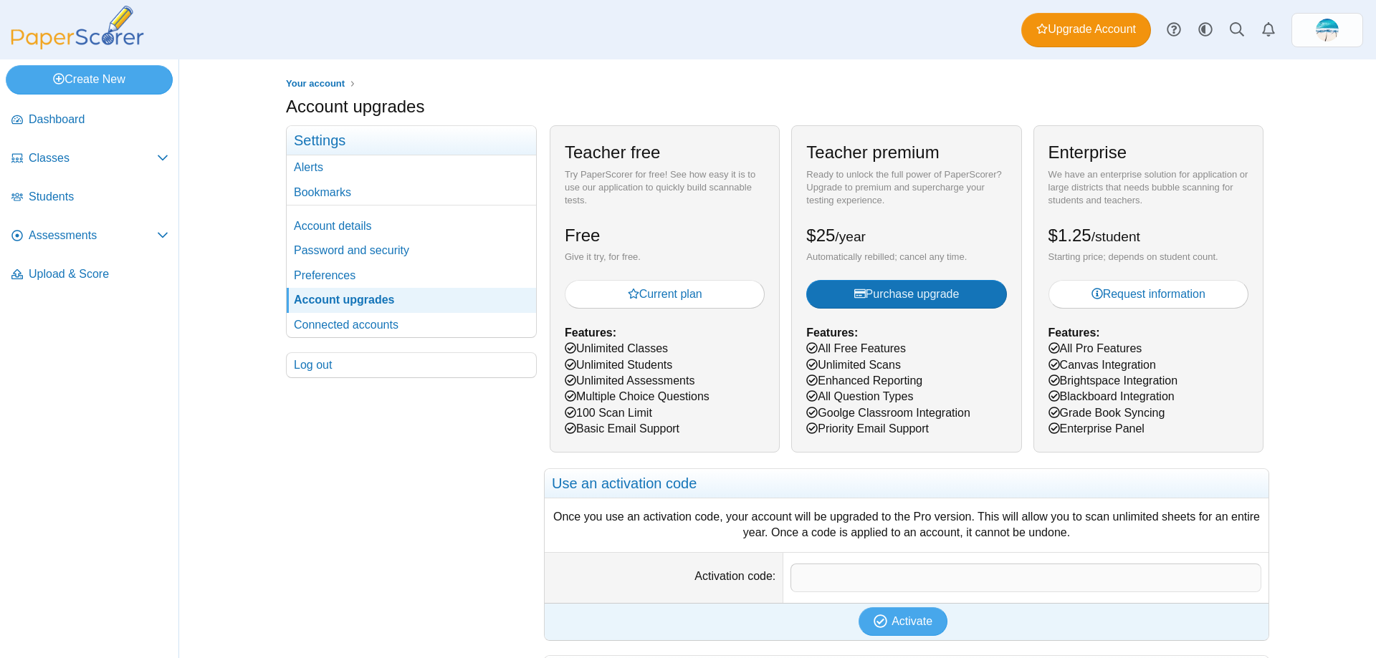  What do you see at coordinates (734, 576) in the screenshot?
I see `label: Activation code` at bounding box center [734, 576].